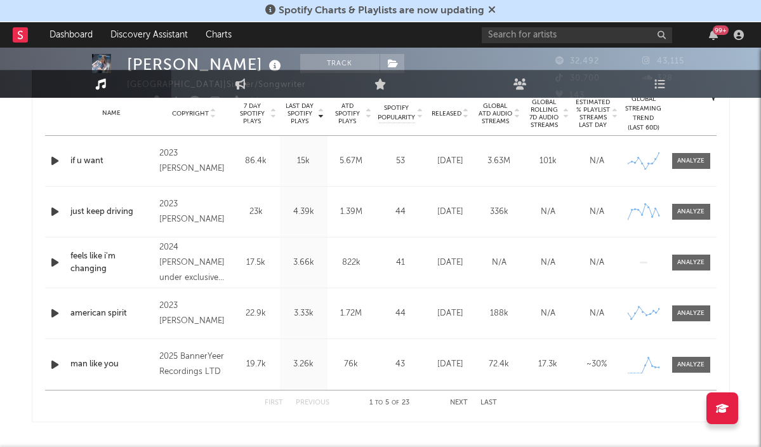  I want to click on div: 19.7k, so click(256, 364).